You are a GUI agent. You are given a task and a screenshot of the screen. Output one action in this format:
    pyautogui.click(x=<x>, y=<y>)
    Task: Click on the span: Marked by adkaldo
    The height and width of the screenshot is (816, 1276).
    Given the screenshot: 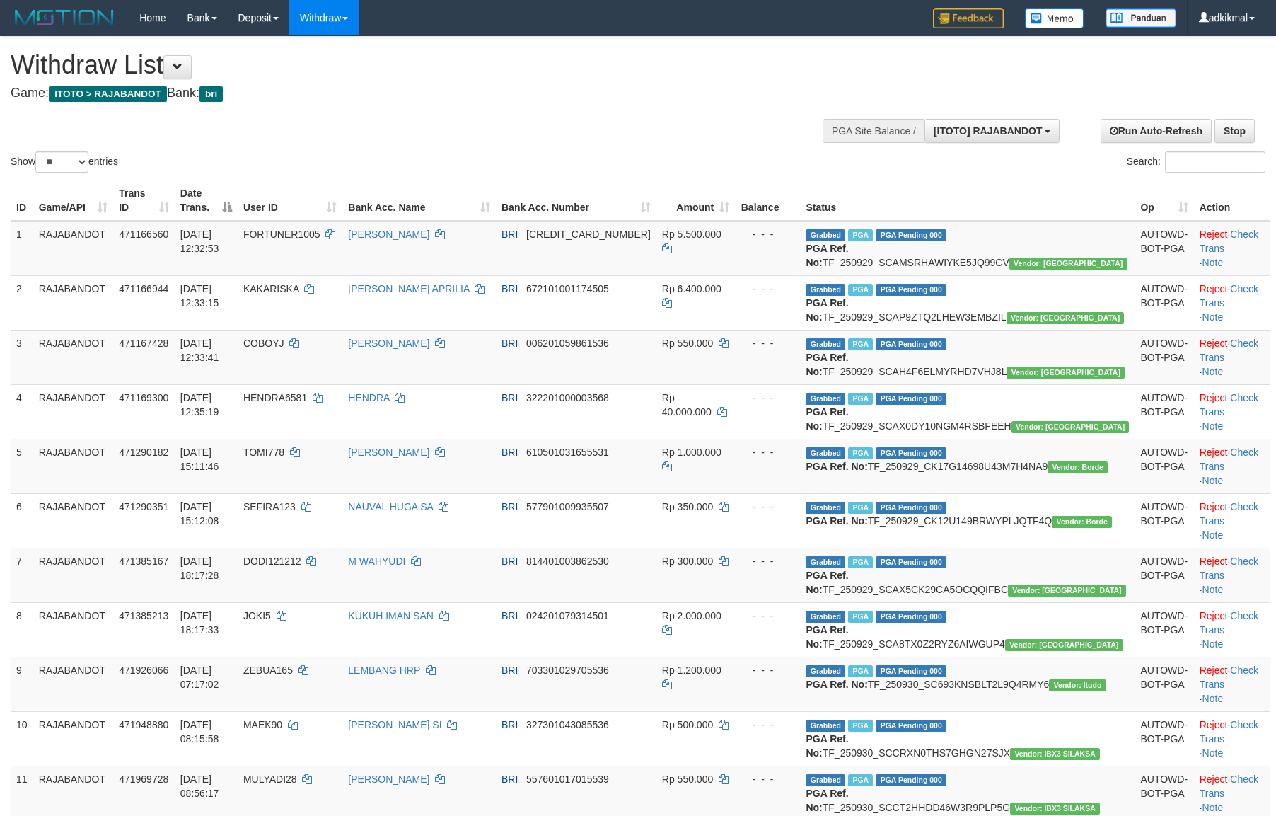 What is the action you would take?
    pyautogui.click(x=860, y=344)
    